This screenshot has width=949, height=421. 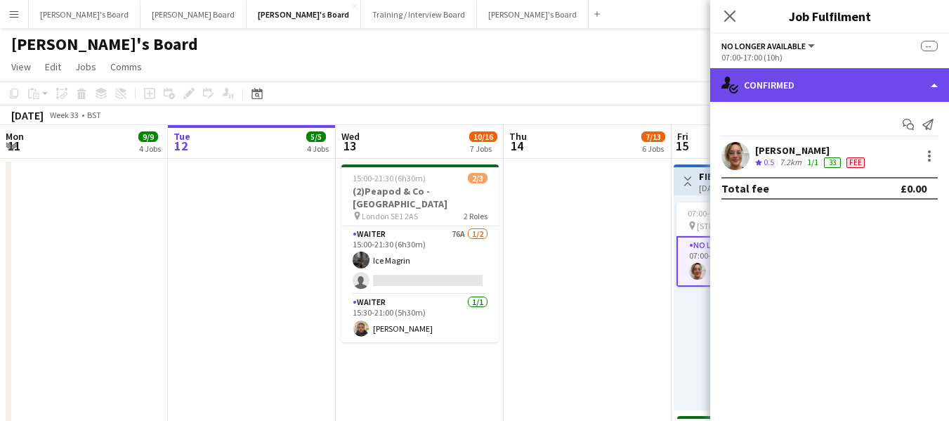 What do you see at coordinates (21, 67) in the screenshot?
I see `a: View` at bounding box center [21, 67].